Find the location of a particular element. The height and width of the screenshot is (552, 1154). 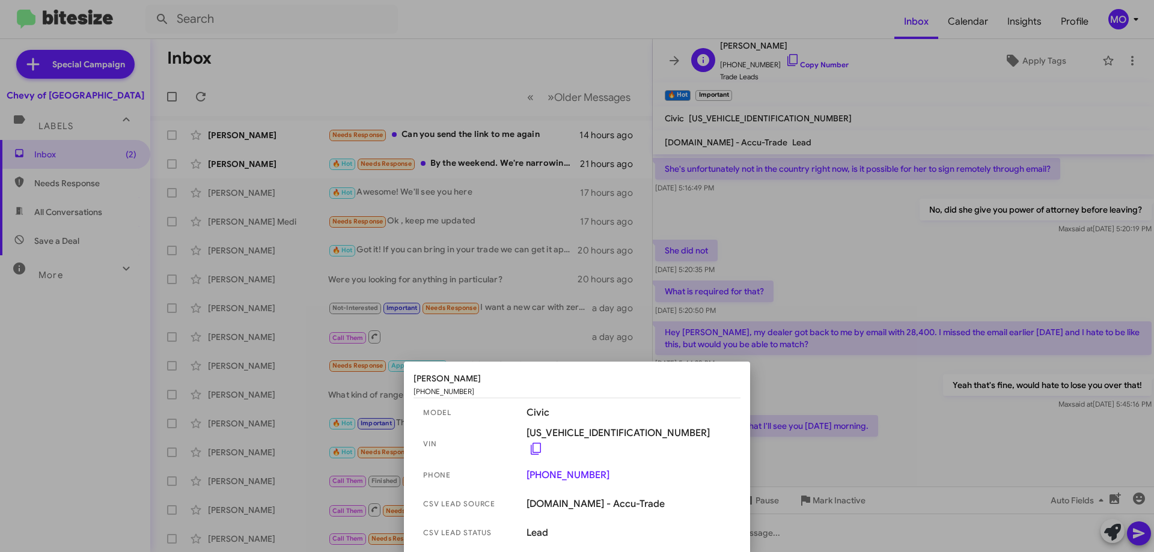

span: vin is located at coordinates (470, 444).